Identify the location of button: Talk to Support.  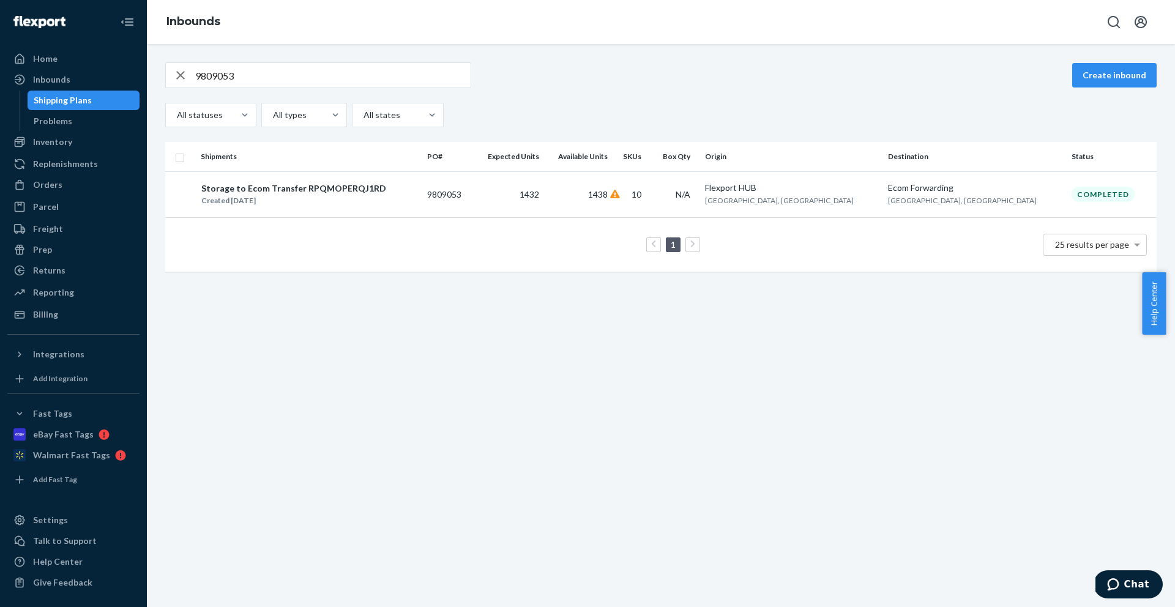
(73, 541).